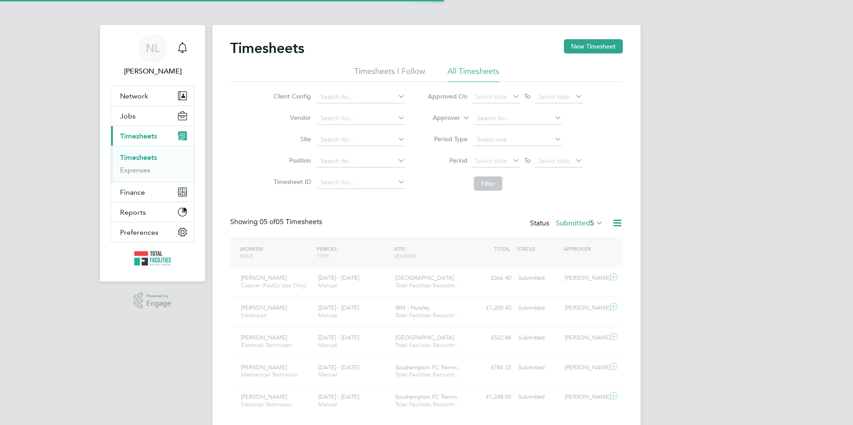 This screenshot has width=853, height=425. I want to click on span: 5, so click(592, 223).